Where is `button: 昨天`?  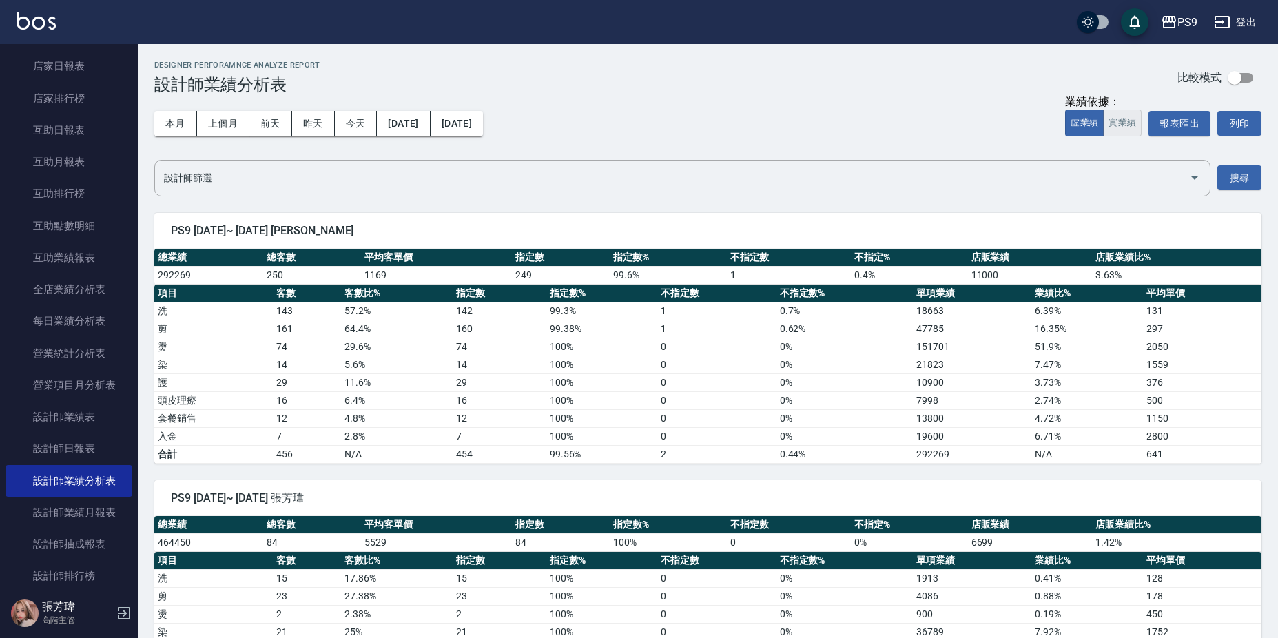
button: 昨天 is located at coordinates (313, 123).